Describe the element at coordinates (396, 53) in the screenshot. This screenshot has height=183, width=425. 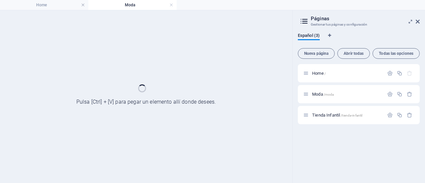
I see `button: Todas las opciones` at that location.